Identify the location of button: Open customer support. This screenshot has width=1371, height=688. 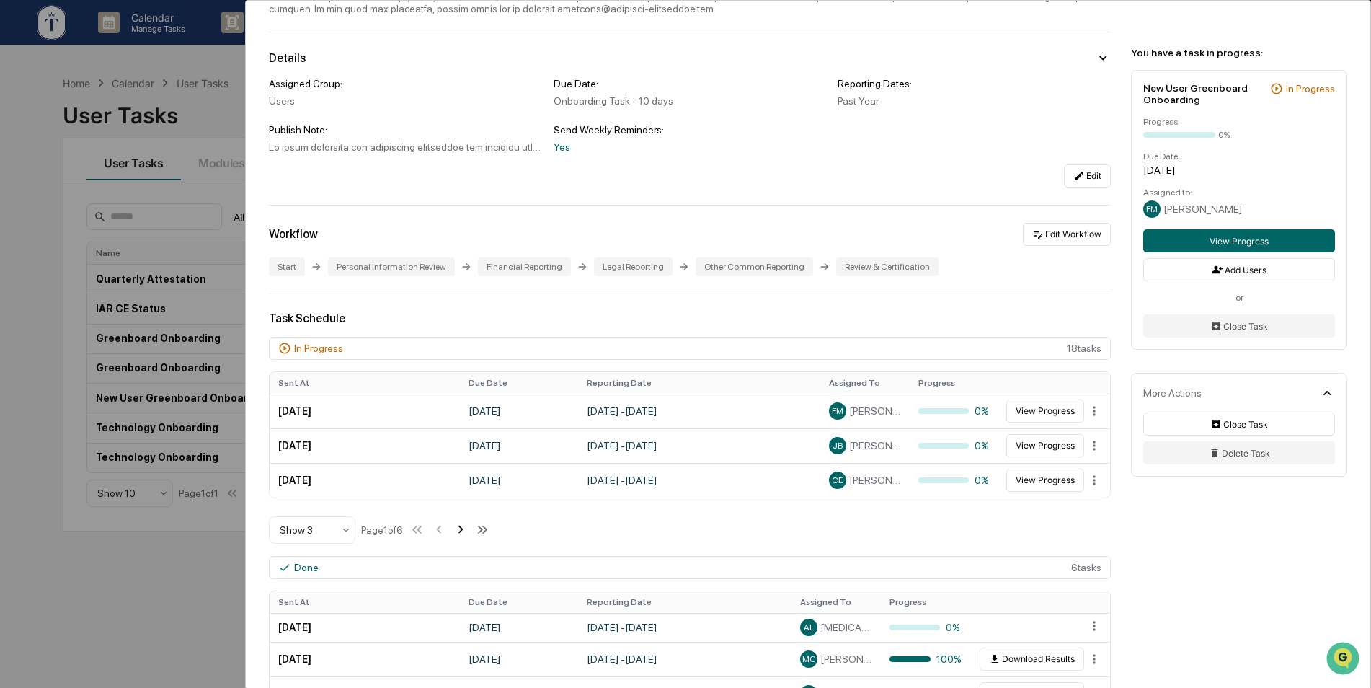
(18, 18).